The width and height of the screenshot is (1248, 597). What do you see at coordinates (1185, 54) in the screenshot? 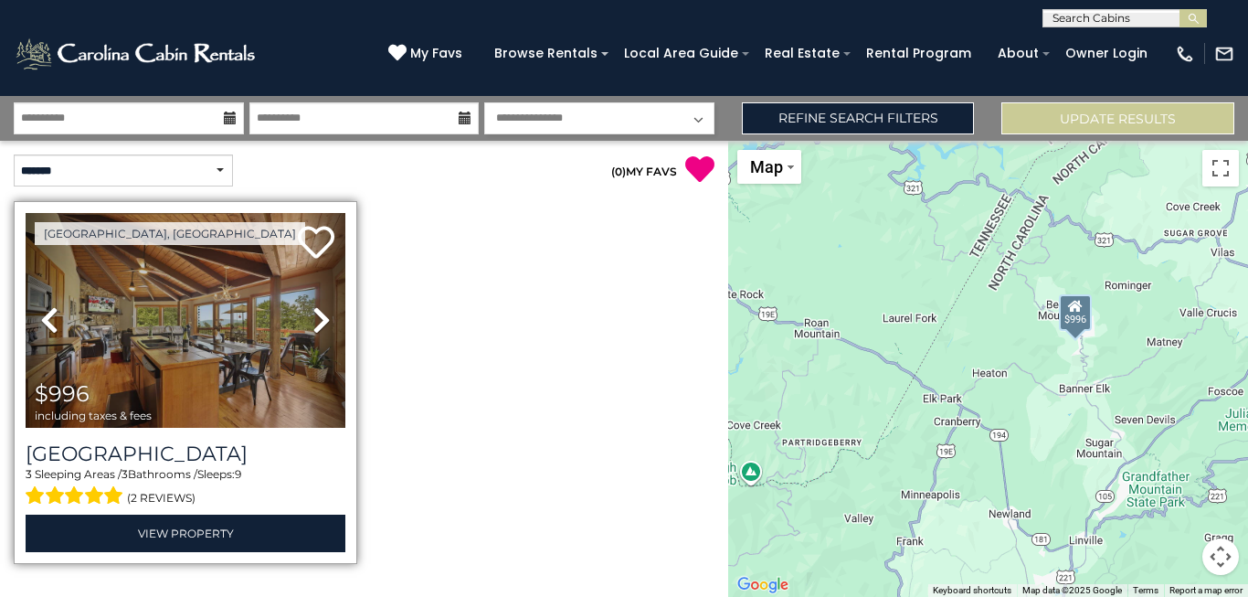
I see `img: phone-regular-white.png` at bounding box center [1185, 54].